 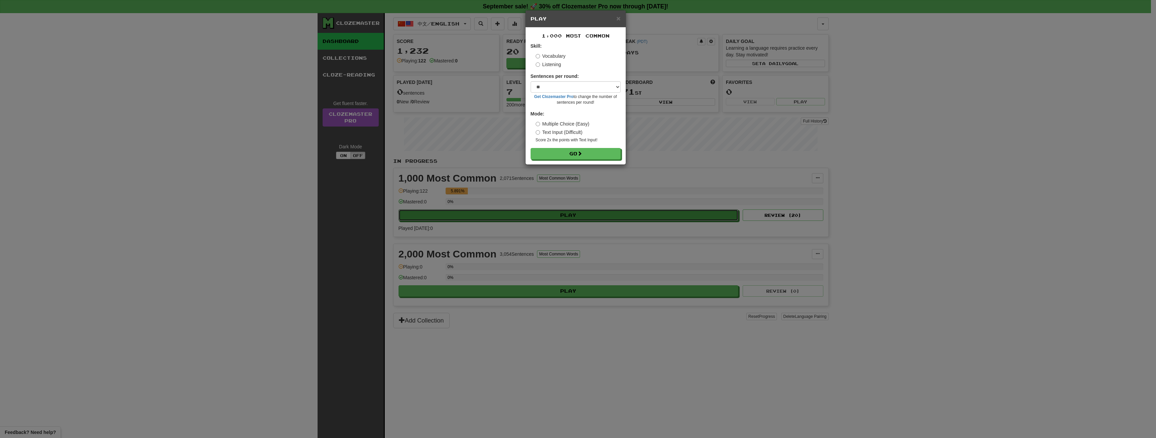 What do you see at coordinates (562, 124) in the screenshot?
I see `label: Multiple Choice (Easy)` at bounding box center [562, 124].